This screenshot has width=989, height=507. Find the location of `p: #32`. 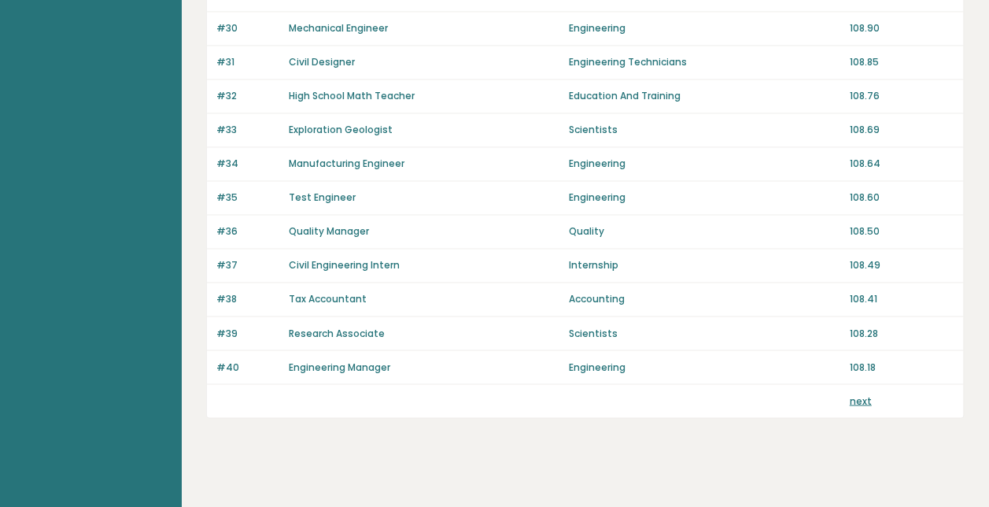

p: #32 is located at coordinates (248, 96).